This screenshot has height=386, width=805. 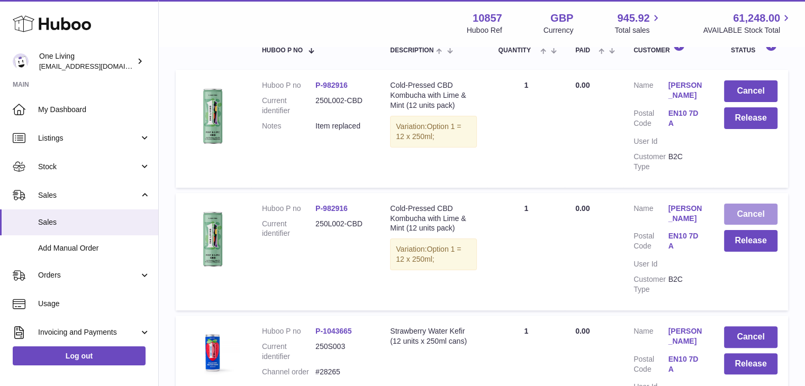 I want to click on span: ALLOCATED Quantity, so click(x=518, y=47).